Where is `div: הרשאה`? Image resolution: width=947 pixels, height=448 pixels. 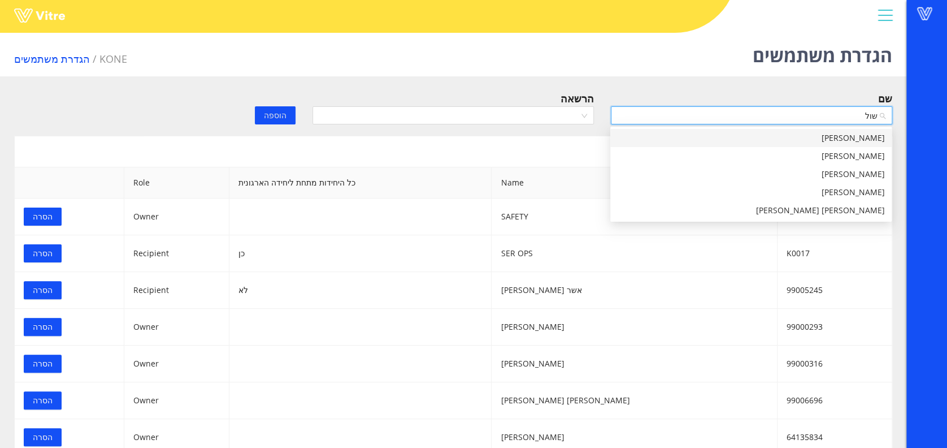 div: הרשאה is located at coordinates (577, 98).